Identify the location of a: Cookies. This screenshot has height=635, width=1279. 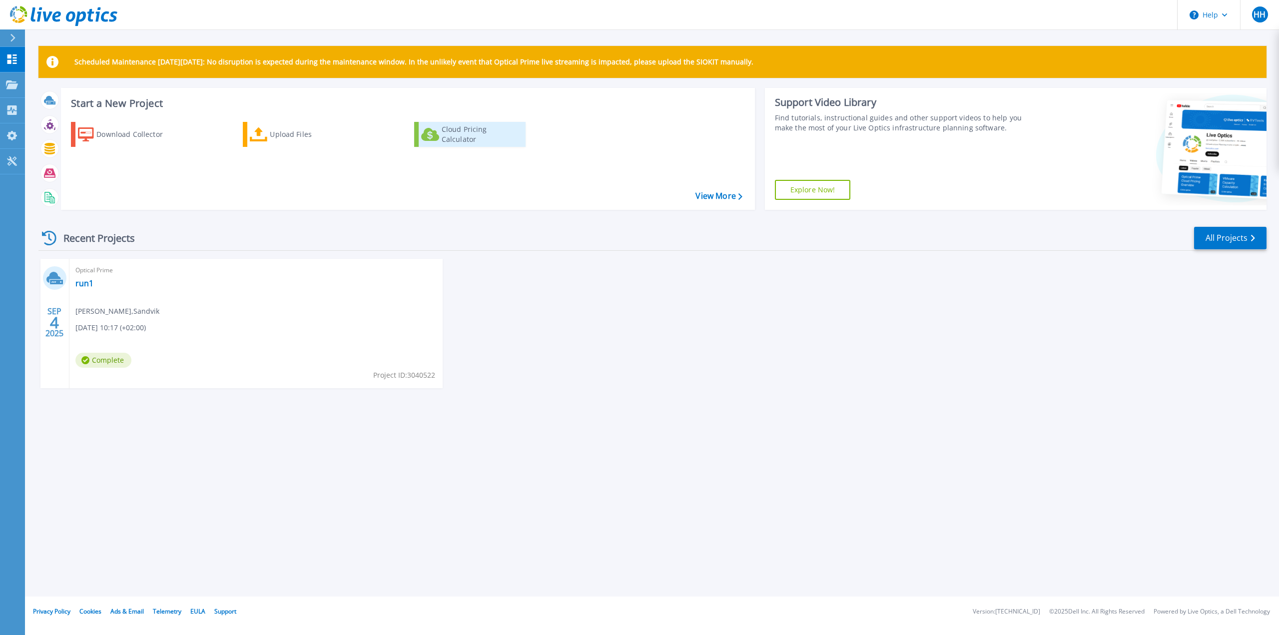
(90, 611).